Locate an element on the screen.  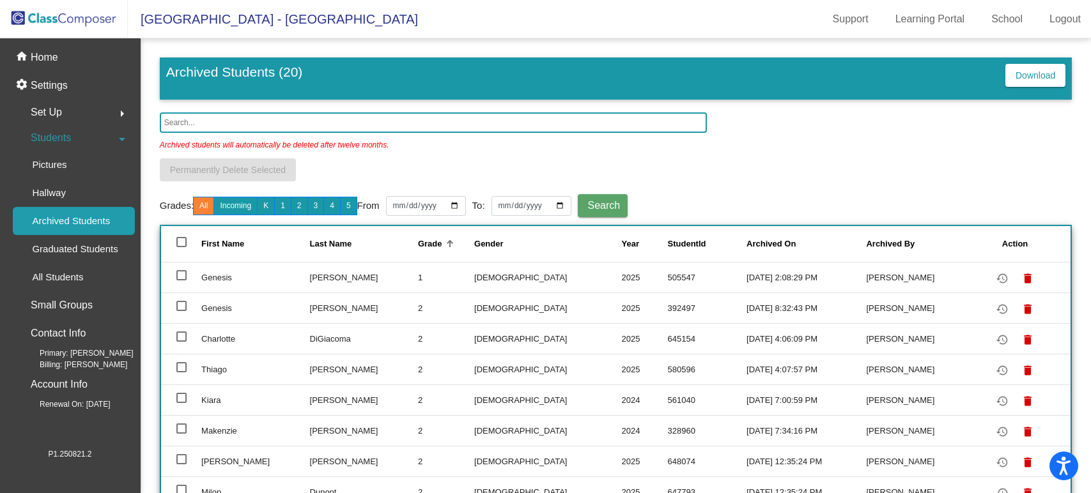
div: Last Name is located at coordinates (331, 244).